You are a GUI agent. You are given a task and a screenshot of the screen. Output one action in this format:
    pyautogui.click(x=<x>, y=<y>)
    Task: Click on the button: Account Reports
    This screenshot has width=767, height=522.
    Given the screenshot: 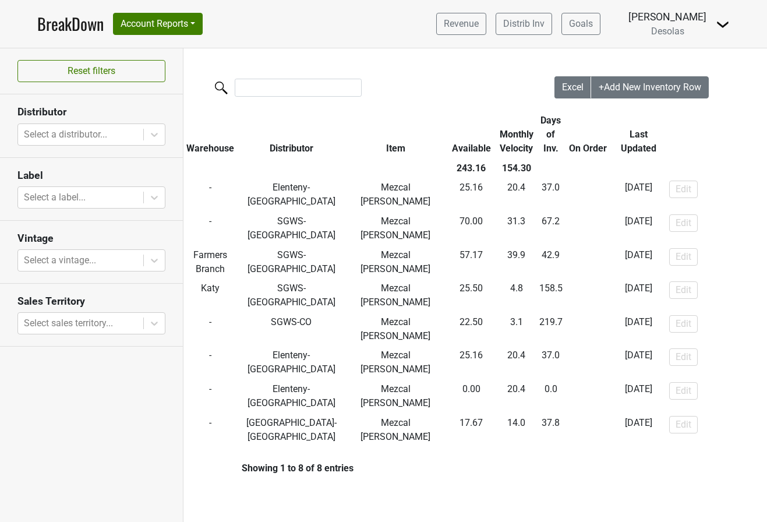 What is the action you would take?
    pyautogui.click(x=158, y=24)
    